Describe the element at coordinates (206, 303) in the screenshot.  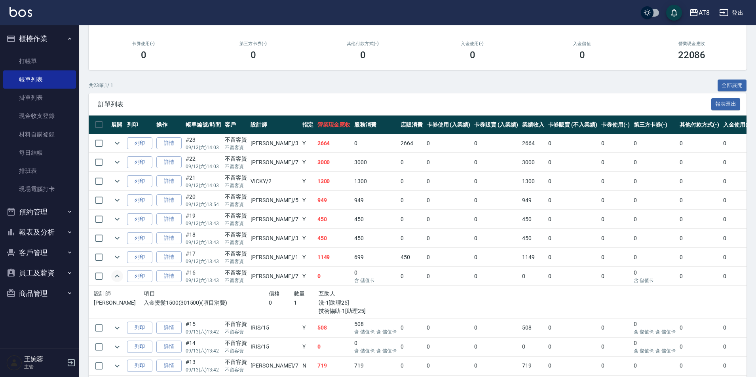
I see `p: 入金燙髮1500(301500)(項目消費)` at that location.